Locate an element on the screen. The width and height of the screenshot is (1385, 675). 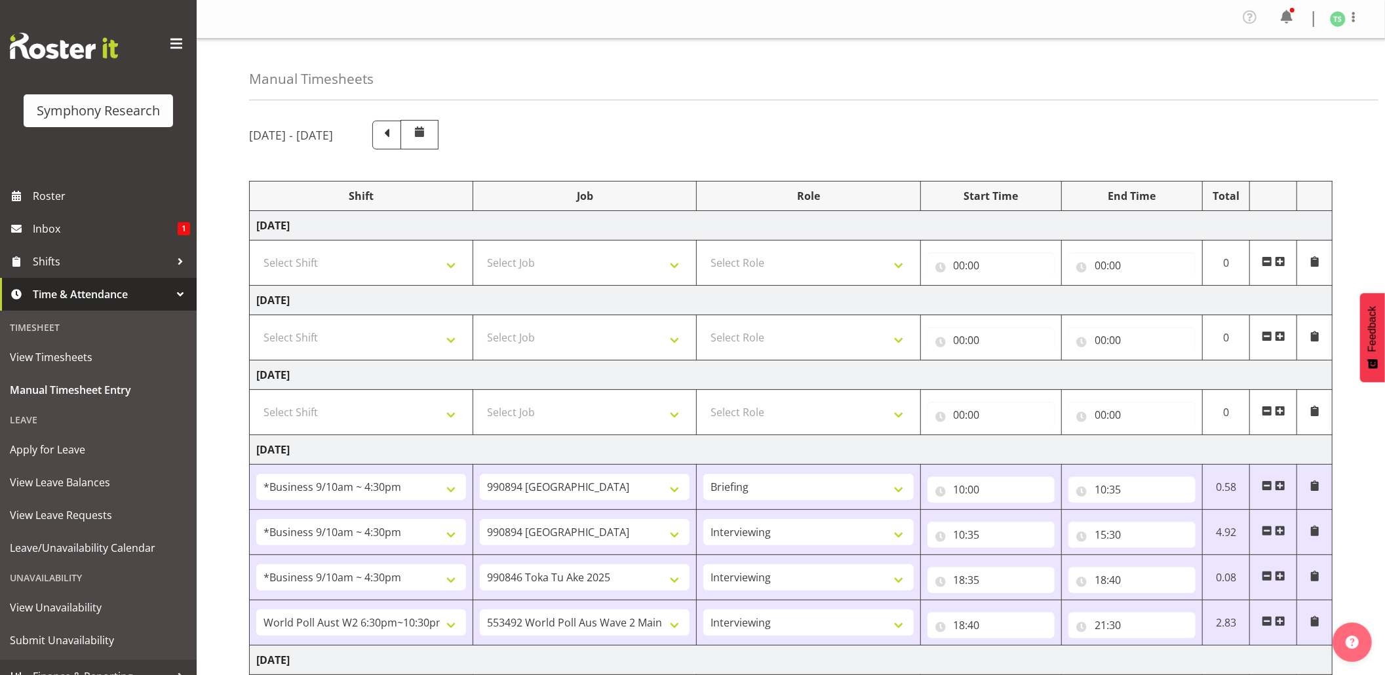
span: View Leave Balances is located at coordinates (98, 483).